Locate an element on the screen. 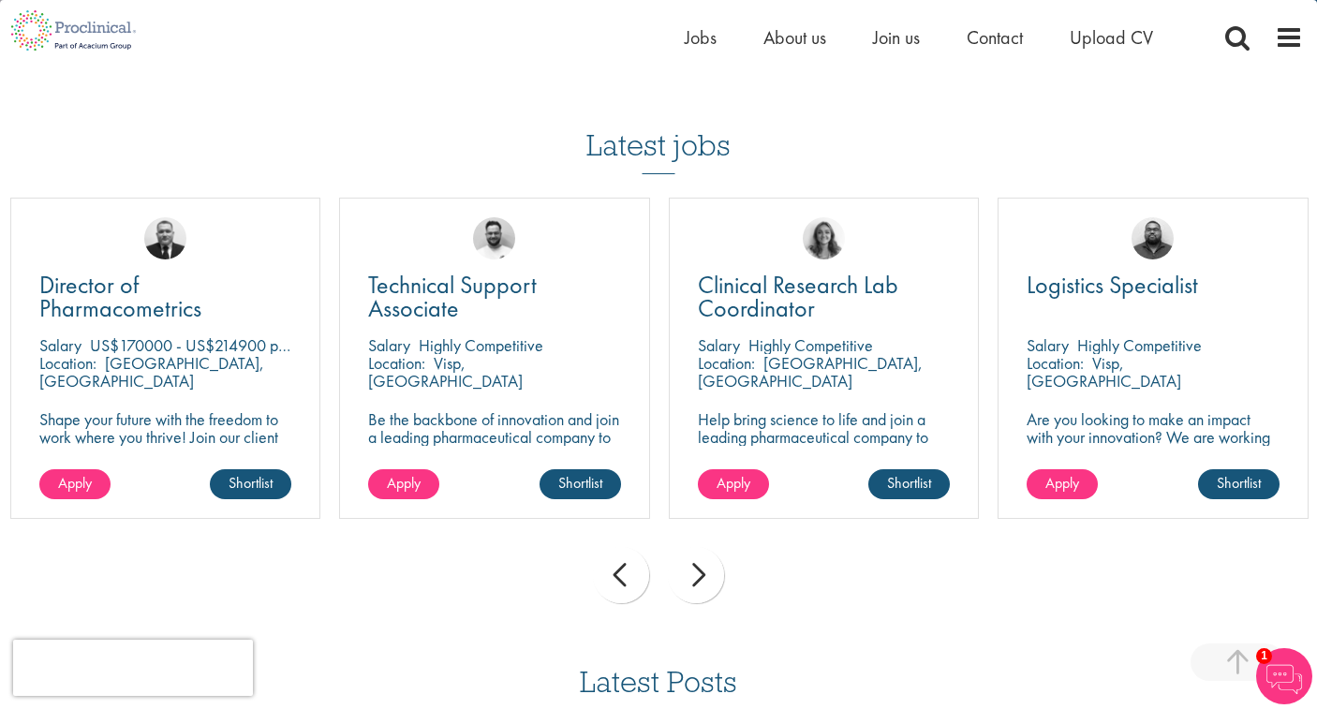  a: Jackie Cerchio is located at coordinates (824, 238).